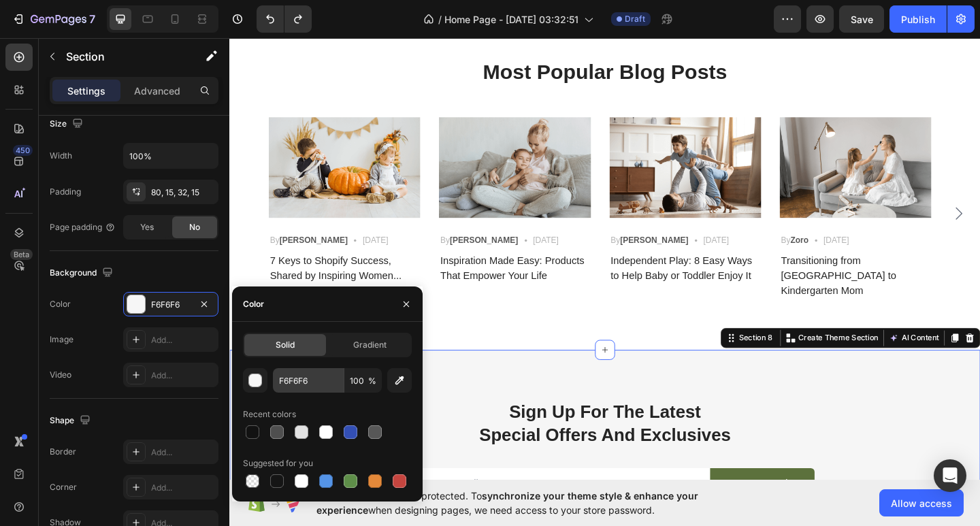 The height and width of the screenshot is (526, 980). What do you see at coordinates (61, 375) in the screenshot?
I see `div: Video` at bounding box center [61, 375].